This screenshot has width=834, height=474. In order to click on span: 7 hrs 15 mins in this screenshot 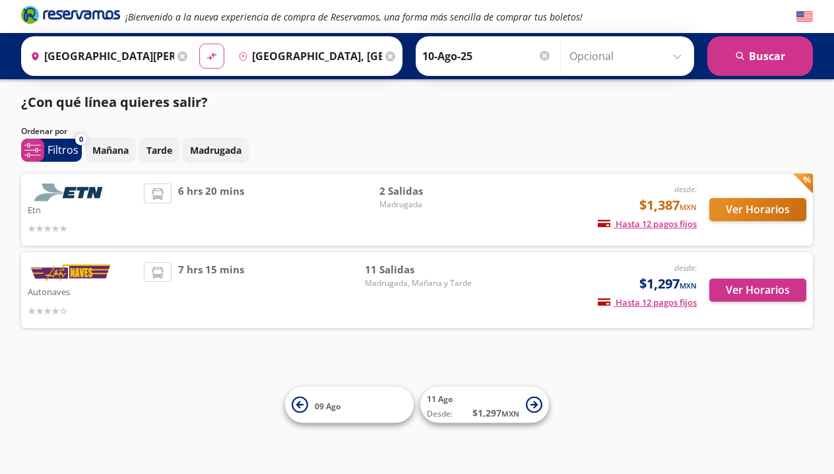, I will do `click(211, 290)`.